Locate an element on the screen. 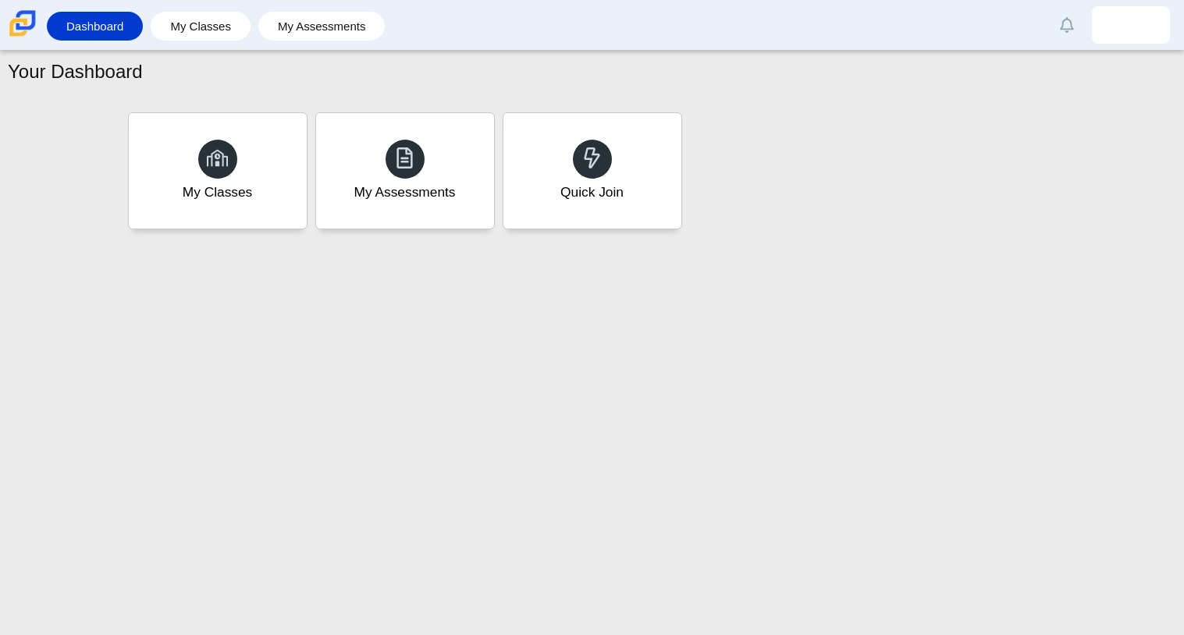 This screenshot has height=635, width=1184. a: sandraailen.lopezh.uq7kTW is located at coordinates (1130, 25).